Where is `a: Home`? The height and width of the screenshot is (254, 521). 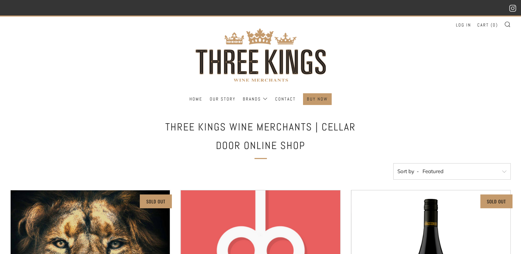
a: Home is located at coordinates (196, 99).